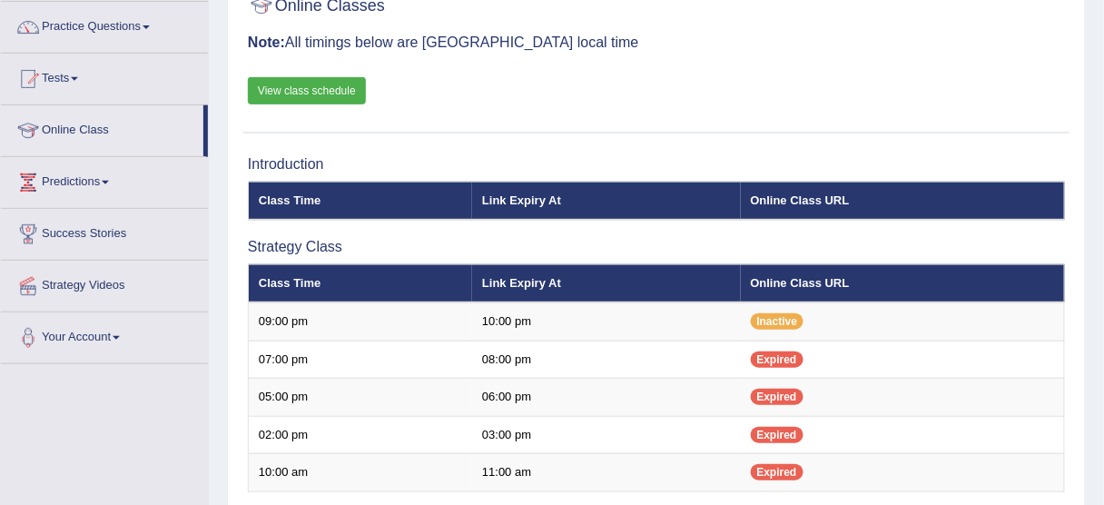  Describe the element at coordinates (360, 360) in the screenshot. I see `td: 07:00 pm` at that location.